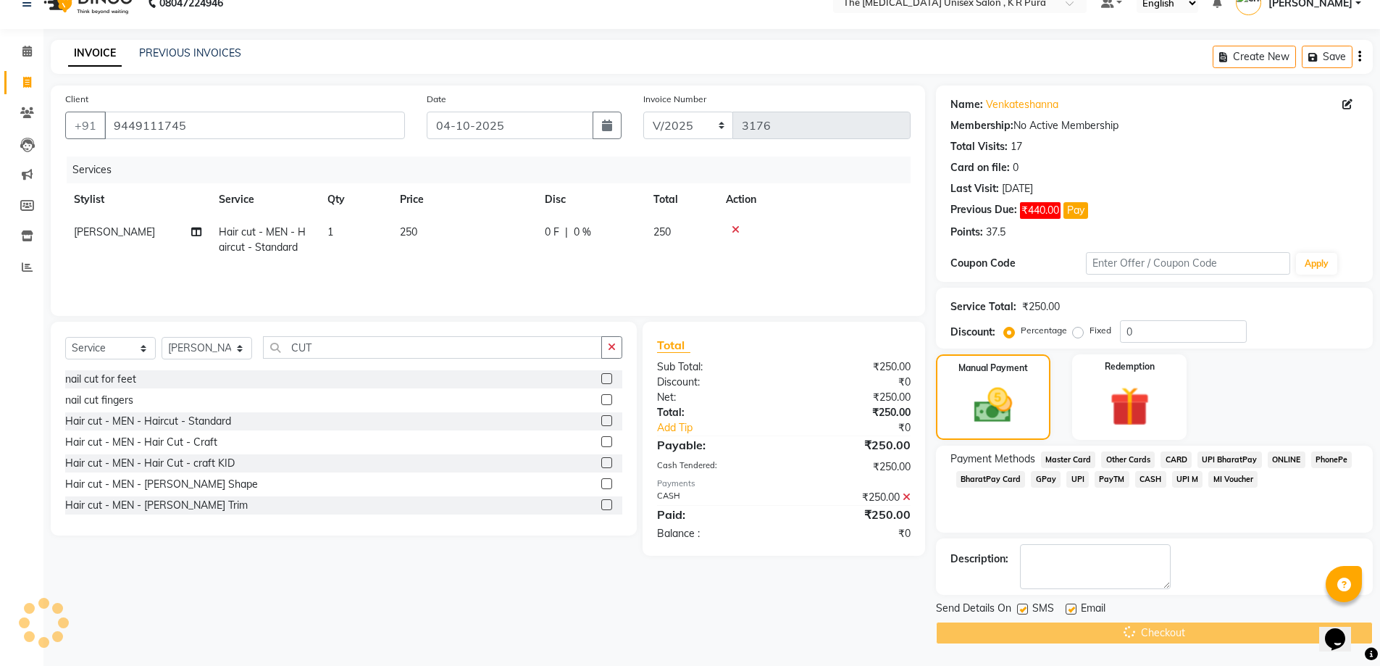 The image size is (1380, 666). Describe the element at coordinates (141, 442) in the screenshot. I see `div: Hair cut - MEN - Hair Cut - Craft` at that location.